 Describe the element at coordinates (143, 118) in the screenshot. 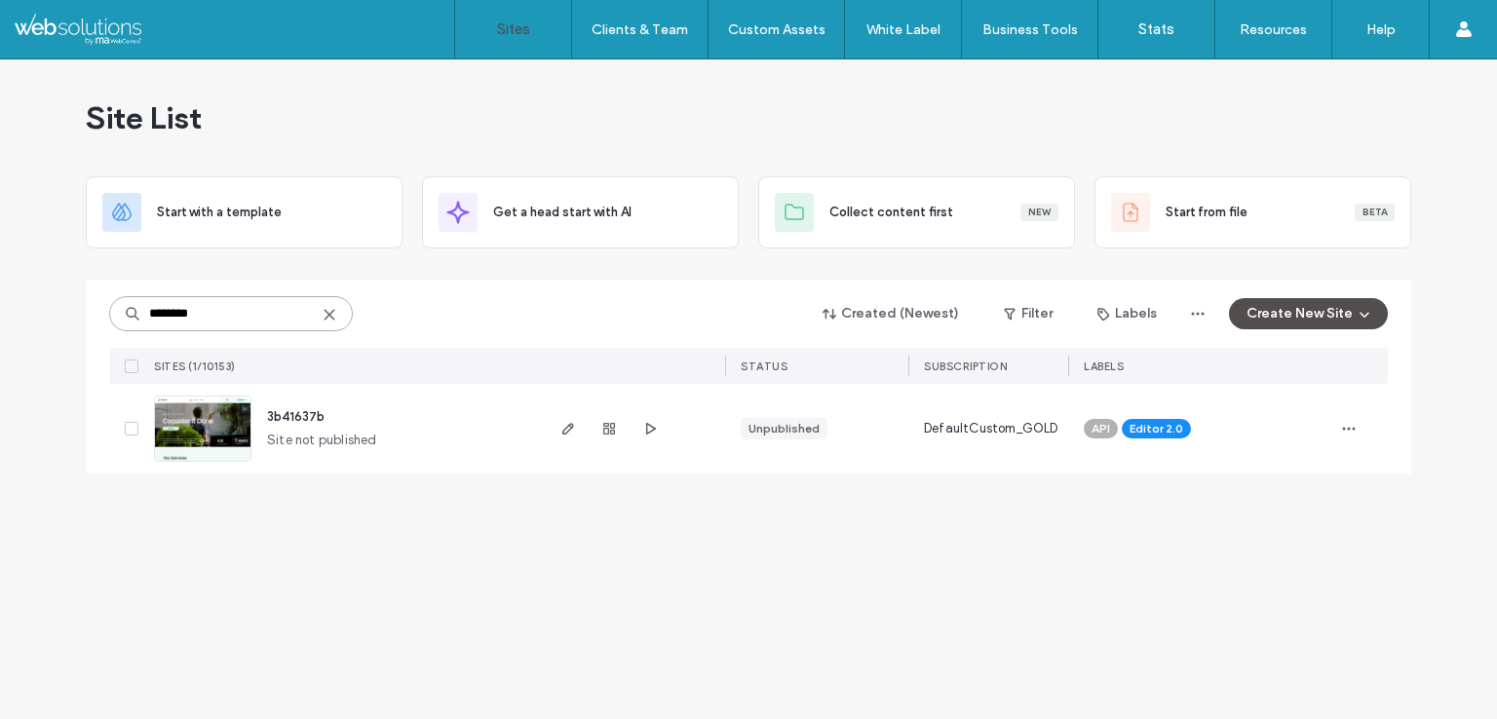

I see `span: Site List` at that location.